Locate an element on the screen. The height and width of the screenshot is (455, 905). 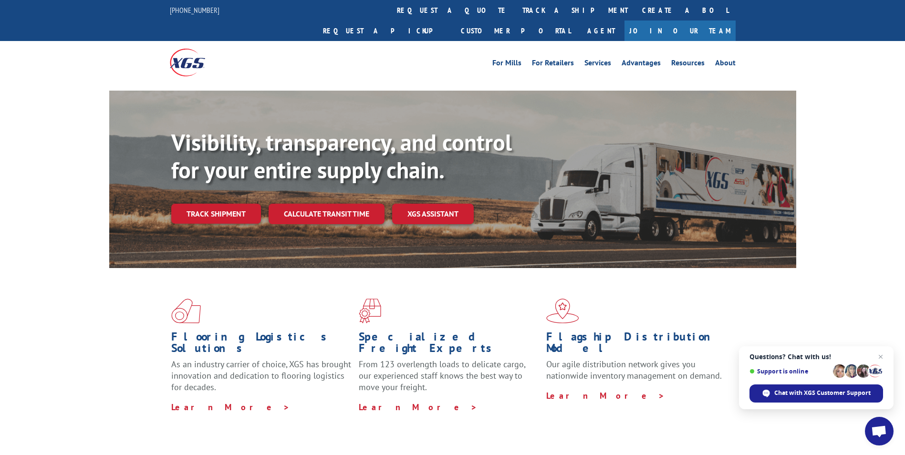
h1: Specialized Freight Experts is located at coordinates (449, 345).